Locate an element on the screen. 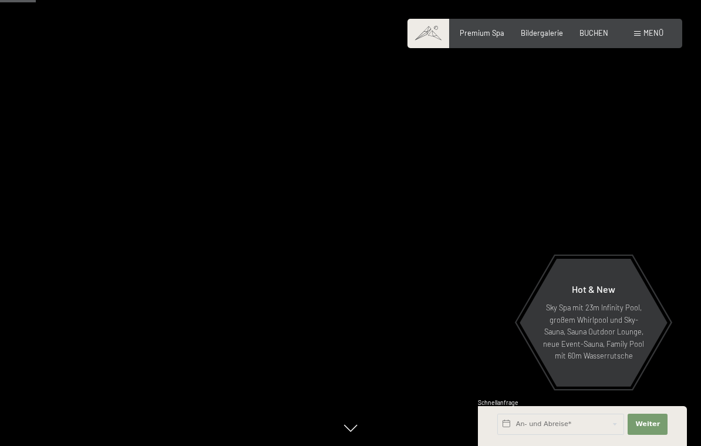  p: Sky Spa mit 23m Infinity Pool, großem Whirlpool und Sky-Sauna, Sauna Outdoor Lounge, neue Event-S... is located at coordinates (594, 332).